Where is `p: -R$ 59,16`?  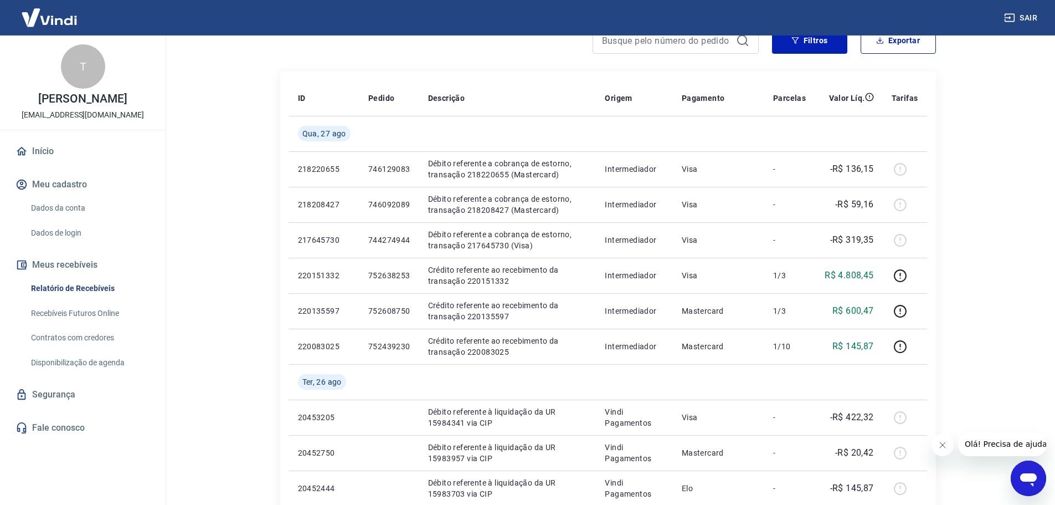 p: -R$ 59,16 is located at coordinates (855, 204).